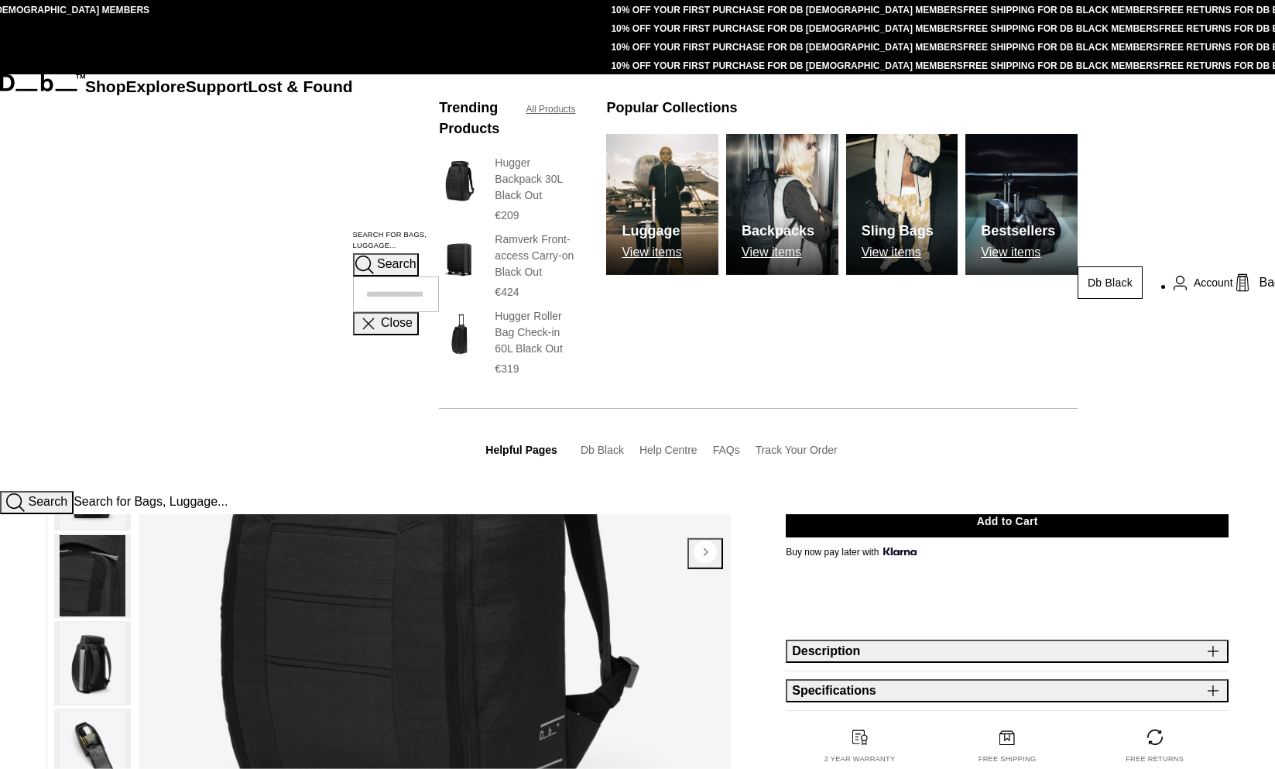  Describe the element at coordinates (386, 265) in the screenshot. I see `button: Search` at that location.